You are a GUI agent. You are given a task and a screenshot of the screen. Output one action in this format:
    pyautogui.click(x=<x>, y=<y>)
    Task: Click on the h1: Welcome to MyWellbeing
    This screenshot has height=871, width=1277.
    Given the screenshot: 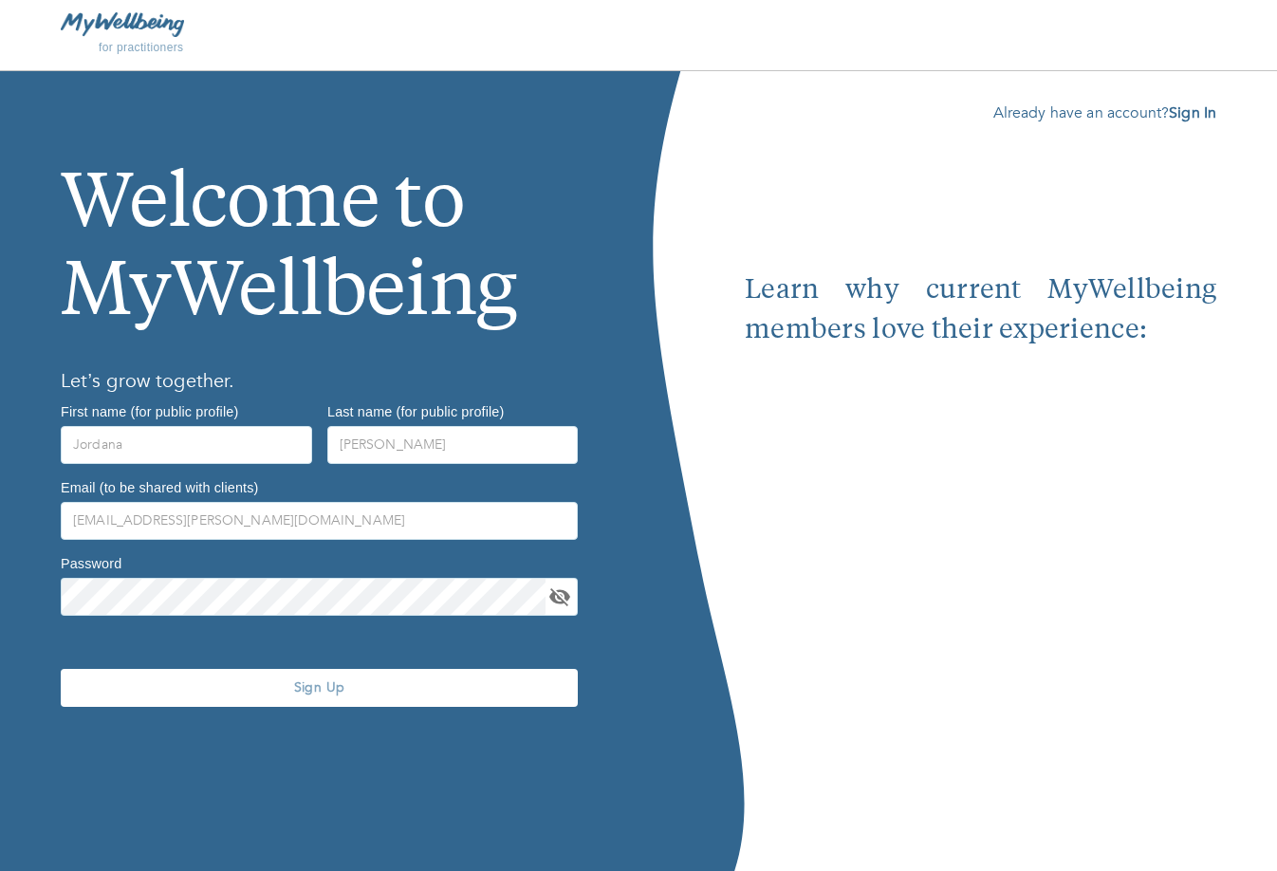 What is the action you would take?
    pyautogui.click(x=319, y=220)
    